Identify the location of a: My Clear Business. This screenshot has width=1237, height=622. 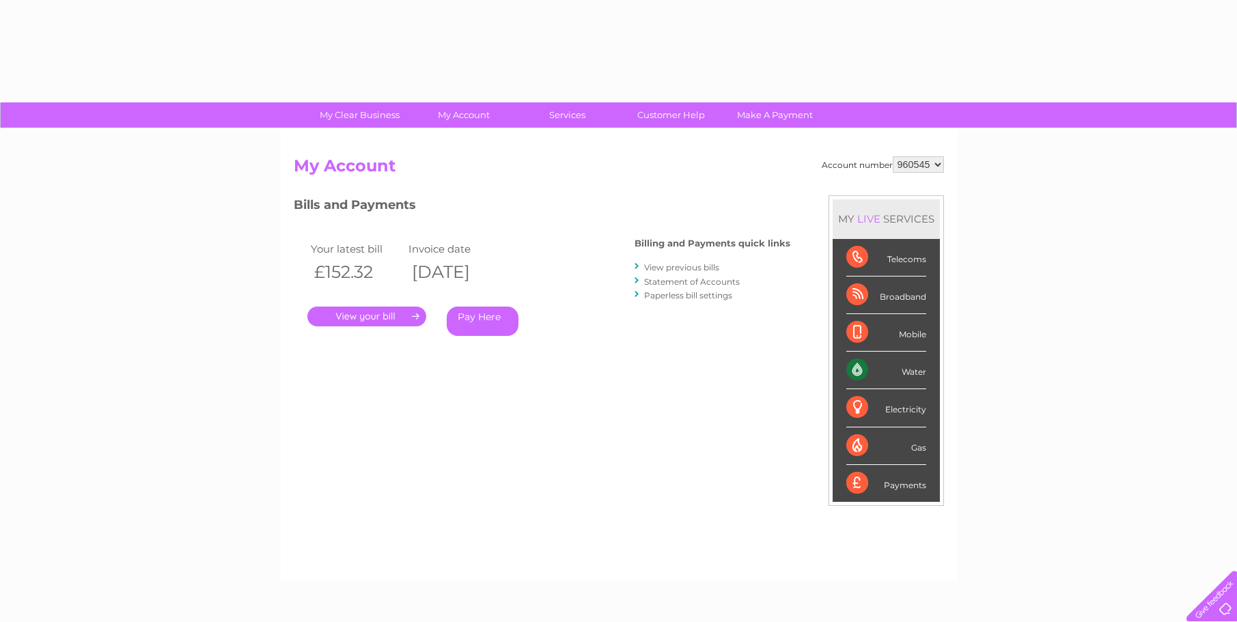
(359, 115).